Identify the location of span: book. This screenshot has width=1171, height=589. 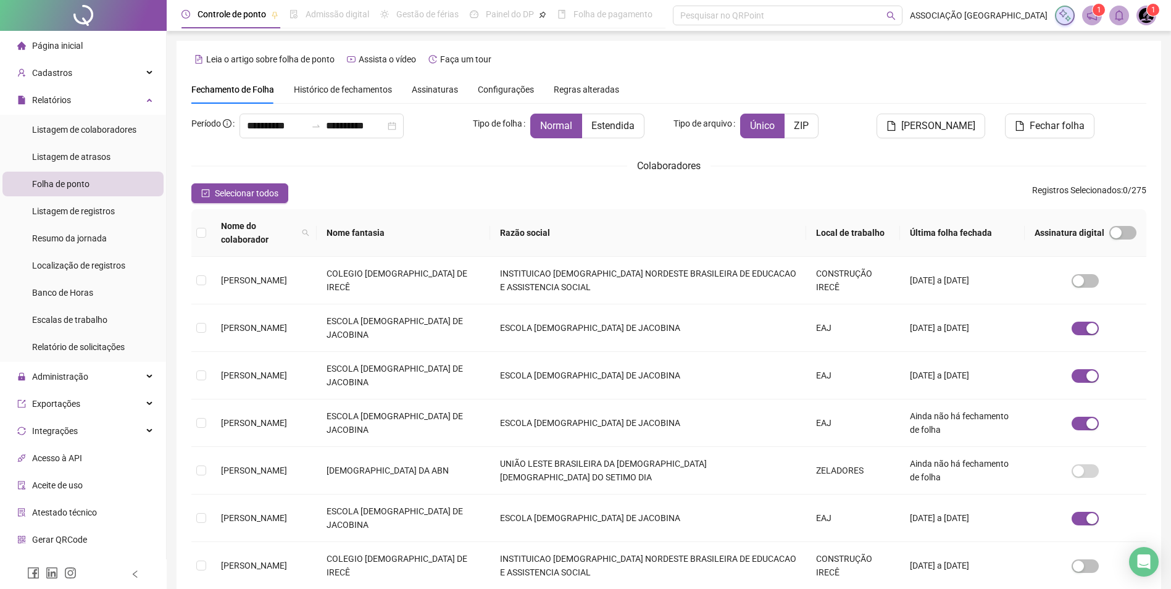
(562, 14).